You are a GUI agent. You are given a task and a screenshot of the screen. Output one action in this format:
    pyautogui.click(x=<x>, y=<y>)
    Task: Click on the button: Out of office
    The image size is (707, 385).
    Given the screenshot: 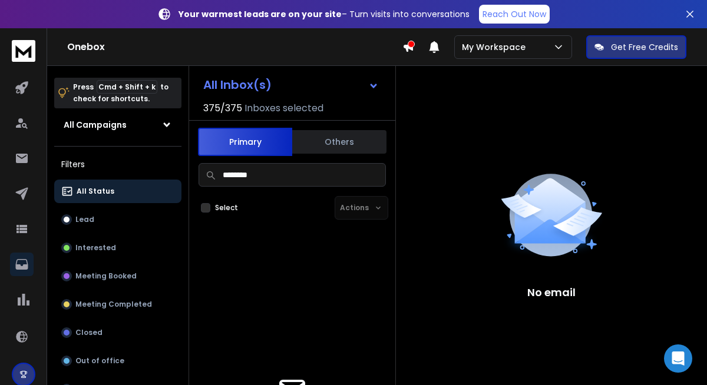 What is the action you would take?
    pyautogui.click(x=118, y=361)
    